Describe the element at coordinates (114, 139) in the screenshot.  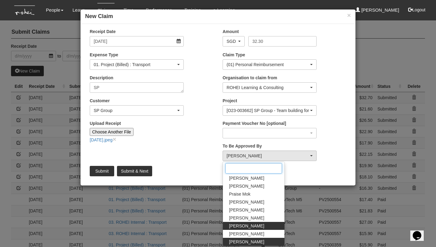
I see `a: close` at that location.